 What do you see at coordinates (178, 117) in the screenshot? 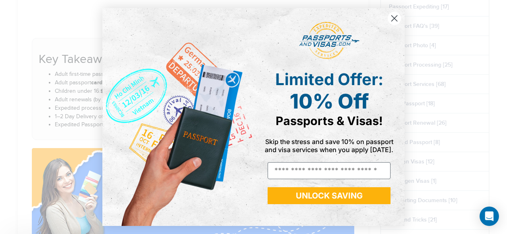
I see `img: de9cda0d-0715-46ca-9a25-073762a91ba7.png` at bounding box center [178, 117].